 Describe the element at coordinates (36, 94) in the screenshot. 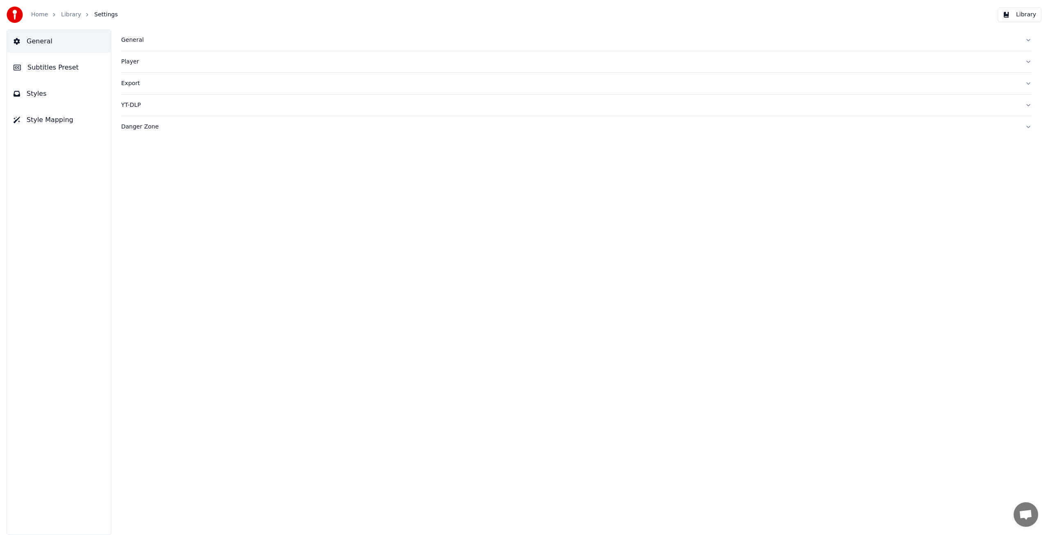

I see `span: Styles` at that location.